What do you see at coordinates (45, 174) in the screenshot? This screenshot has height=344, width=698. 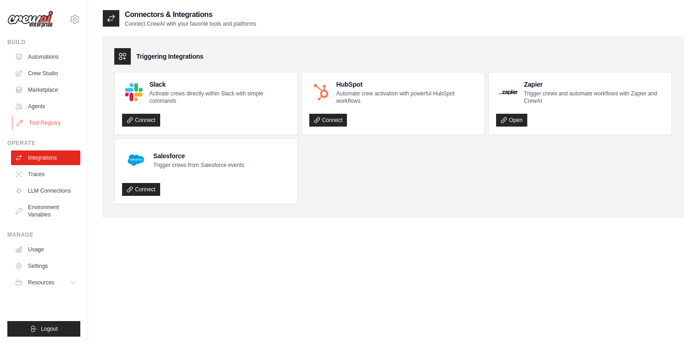 I see `a: Traces` at bounding box center [45, 174].